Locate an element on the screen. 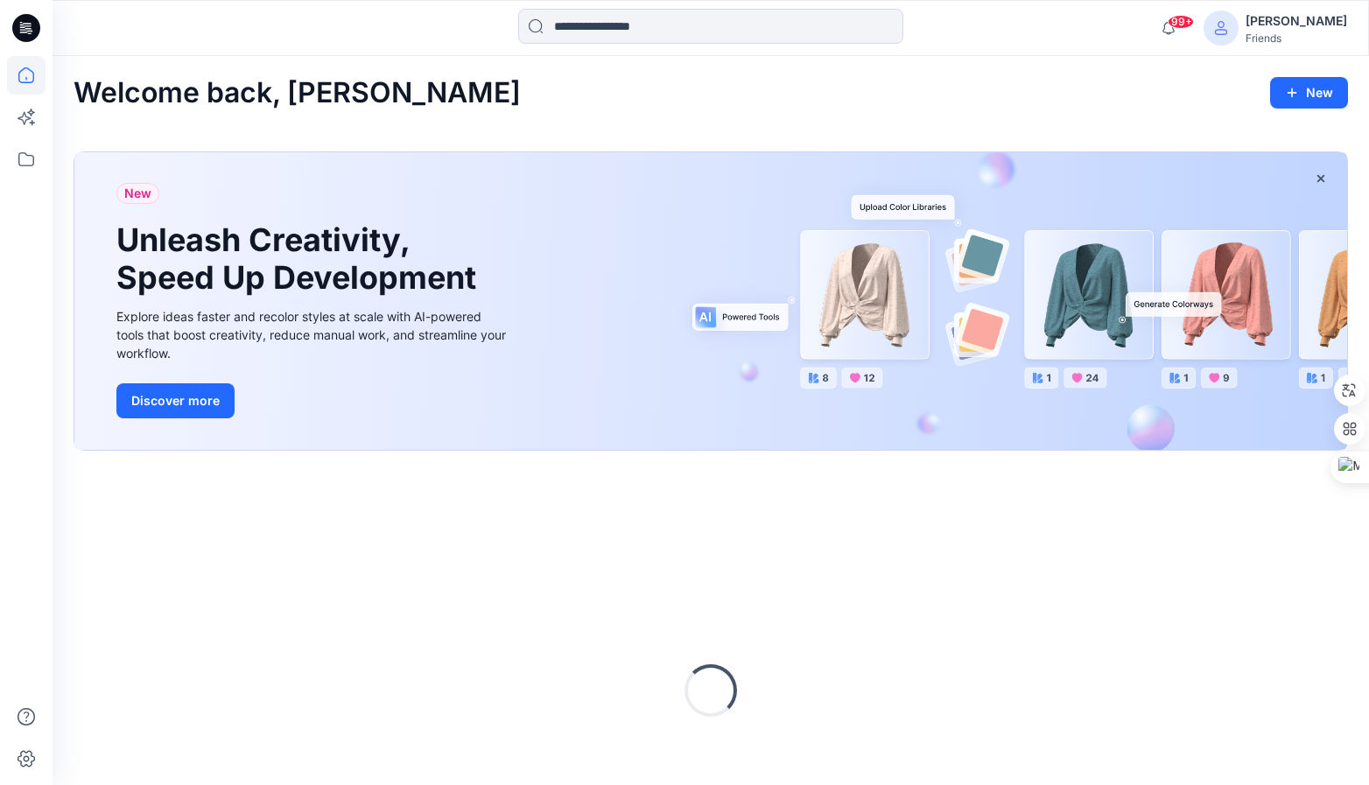 The width and height of the screenshot is (1369, 785). span: New is located at coordinates (137, 193).